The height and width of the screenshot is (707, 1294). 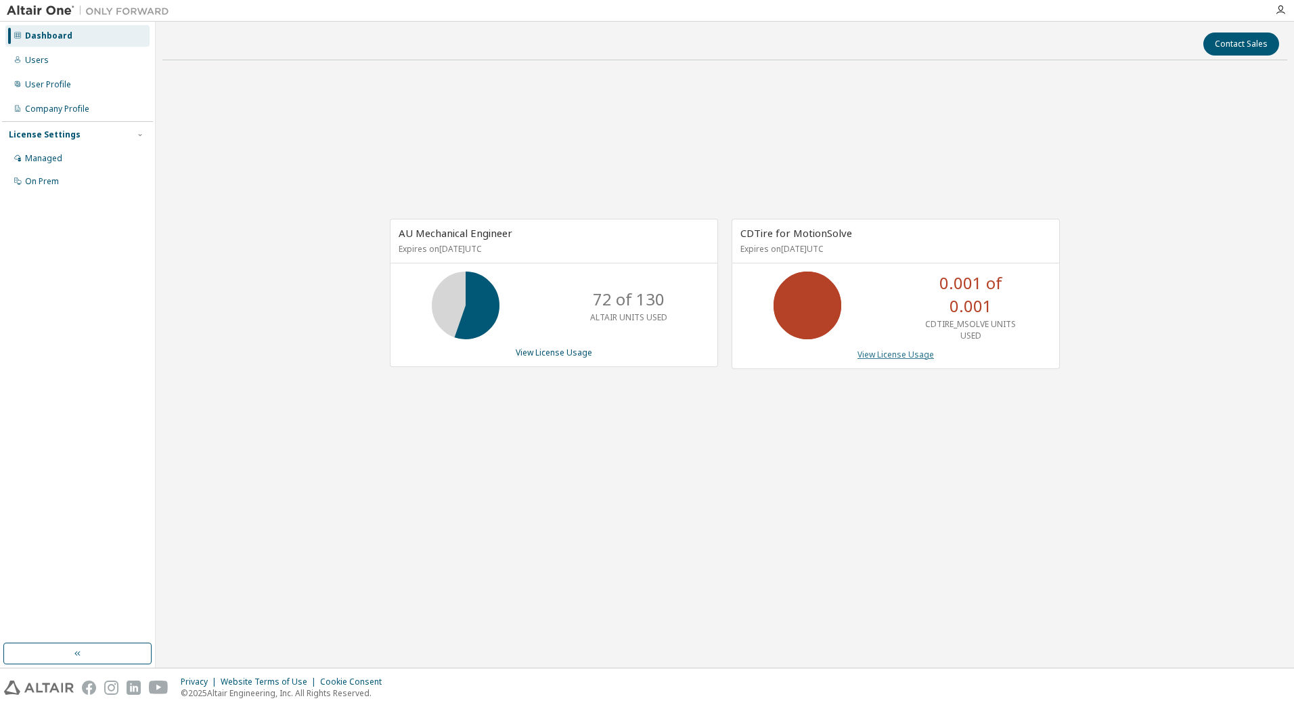 What do you see at coordinates (89, 687) in the screenshot?
I see `img: facebook.svg` at bounding box center [89, 687].